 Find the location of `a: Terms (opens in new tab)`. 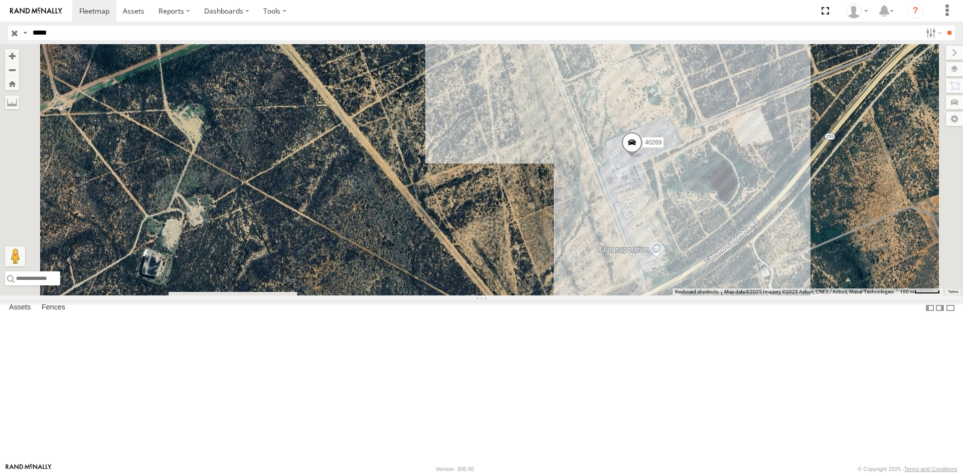

a: Terms (opens in new tab) is located at coordinates (953, 292).